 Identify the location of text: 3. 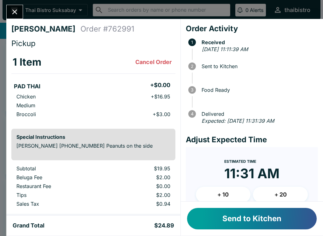
(192, 90).